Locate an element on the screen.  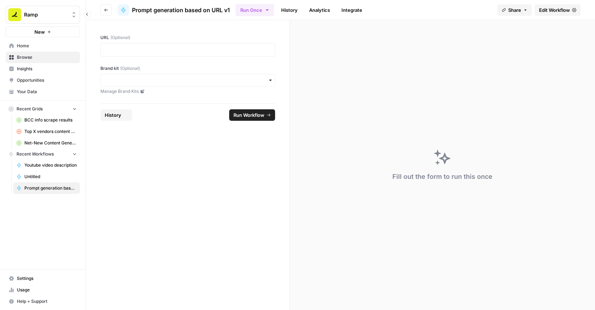
a: Usage is located at coordinates (43, 290).